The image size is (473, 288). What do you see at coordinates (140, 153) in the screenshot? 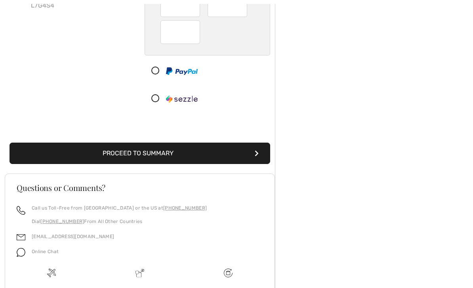
I see `button: Proceed to Summary` at bounding box center [140, 153].